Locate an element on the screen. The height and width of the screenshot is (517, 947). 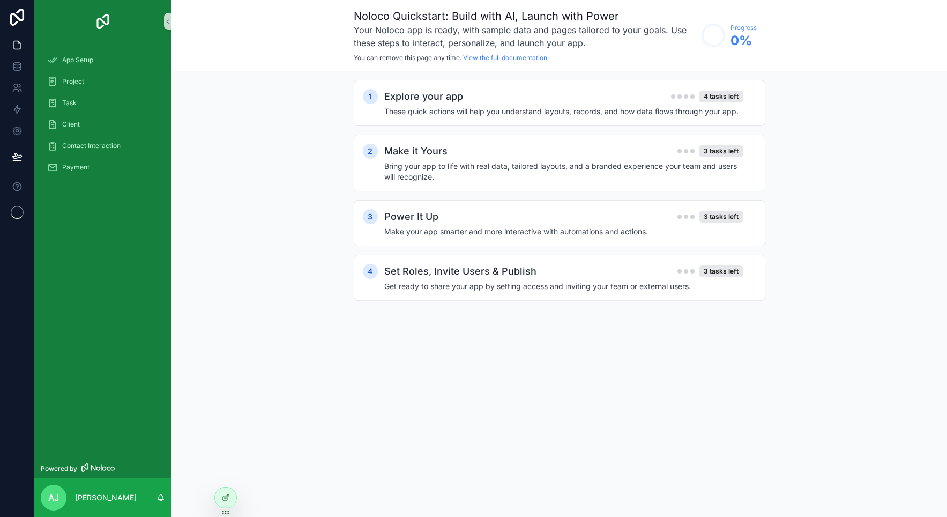
span: Contact Interaction is located at coordinates (91, 146).